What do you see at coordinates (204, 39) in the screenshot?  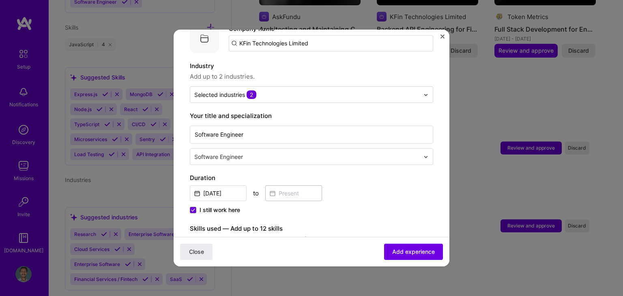 I see `img: Company logo` at bounding box center [204, 39].